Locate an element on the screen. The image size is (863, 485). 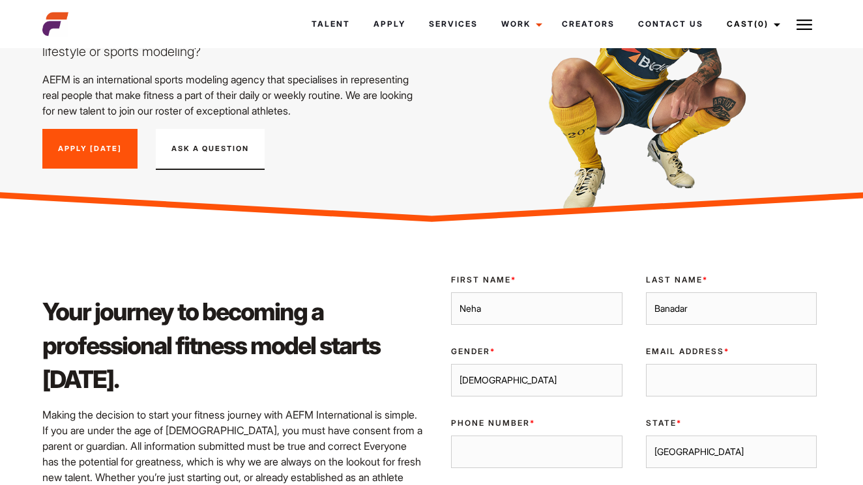
a: Cast(0) is located at coordinates (751, 24).